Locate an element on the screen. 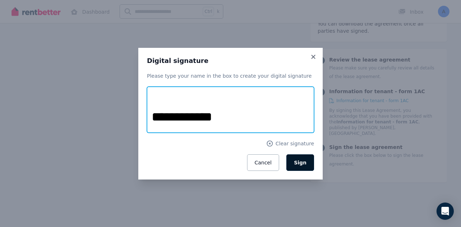 This screenshot has width=461, height=227. span: Sign is located at coordinates (300, 163).